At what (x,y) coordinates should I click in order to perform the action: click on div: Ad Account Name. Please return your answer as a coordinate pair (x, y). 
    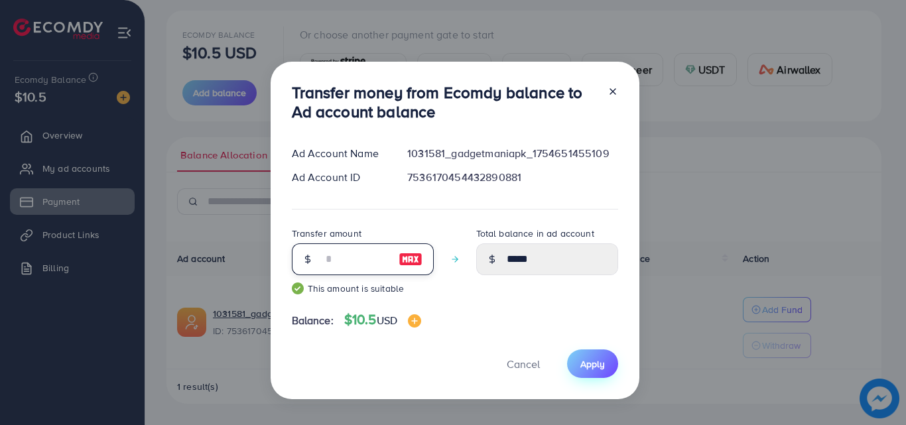
    Looking at the image, I should click on (339, 153).